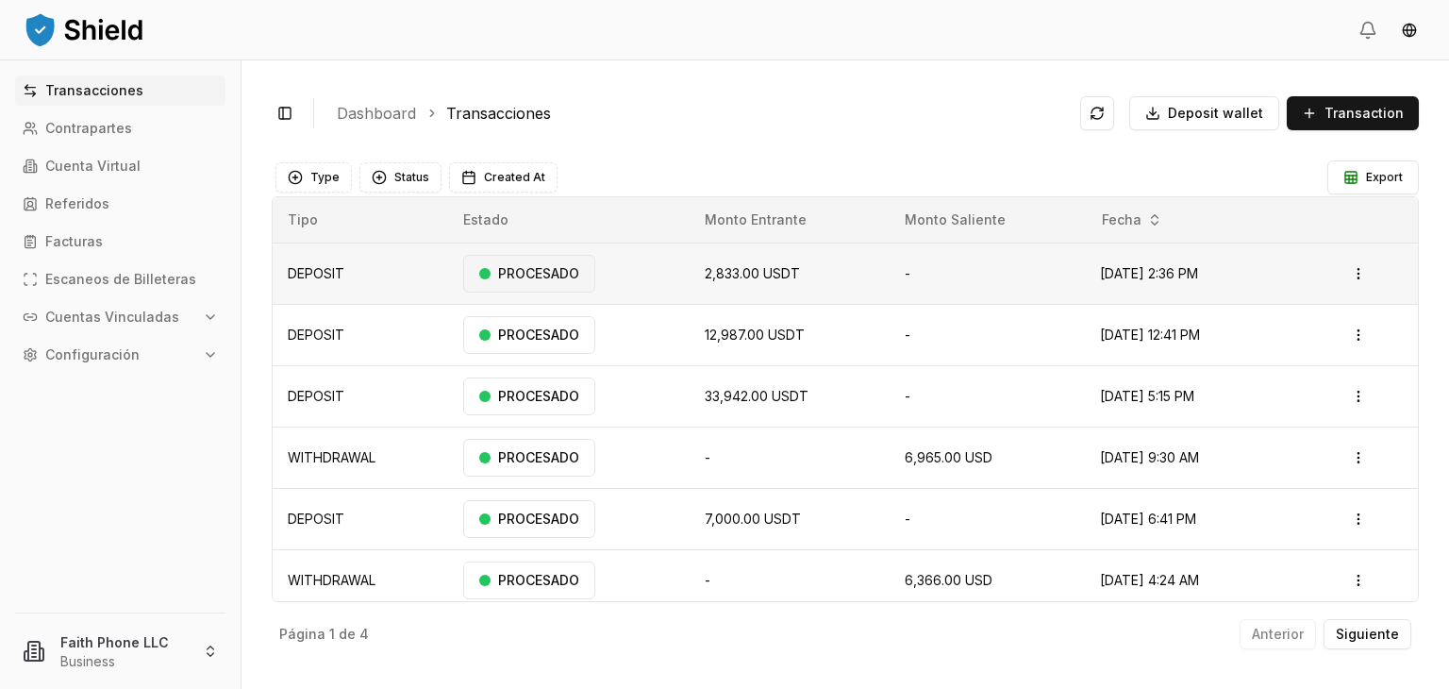  I want to click on p: Business, so click(124, 661).